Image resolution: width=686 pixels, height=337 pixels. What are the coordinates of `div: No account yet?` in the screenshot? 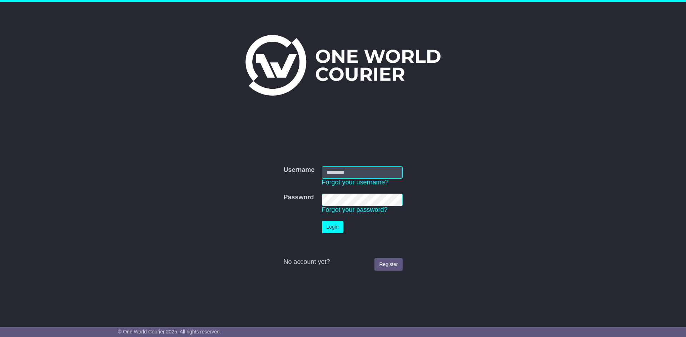 It's located at (342, 262).